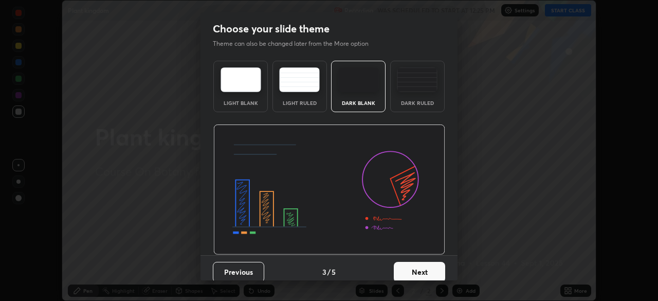  I want to click on div: Dark Blank, so click(359, 103).